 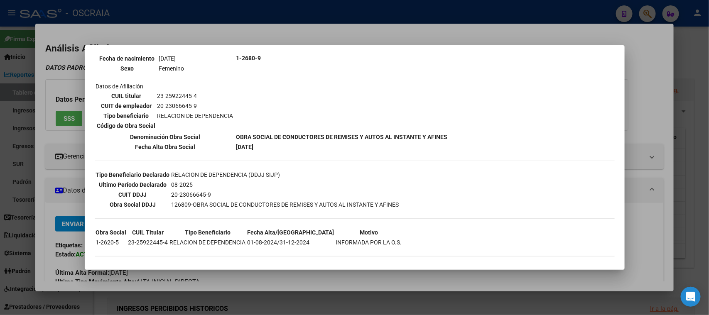 What do you see at coordinates (133, 205) in the screenshot?
I see `th: Obra Social DDJJ` at bounding box center [133, 205].